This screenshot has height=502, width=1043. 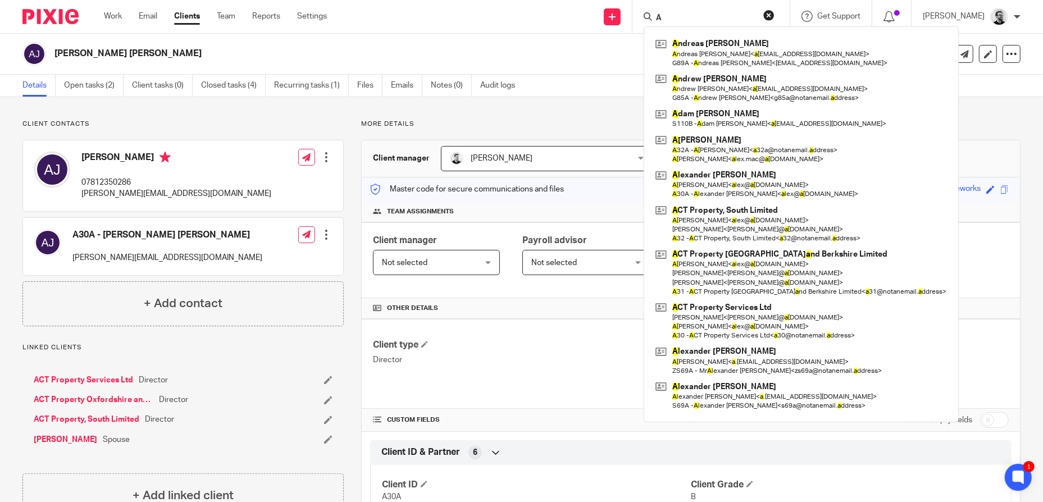 What do you see at coordinates (532, 345) in the screenshot?
I see `h4: Client type` at bounding box center [532, 345].